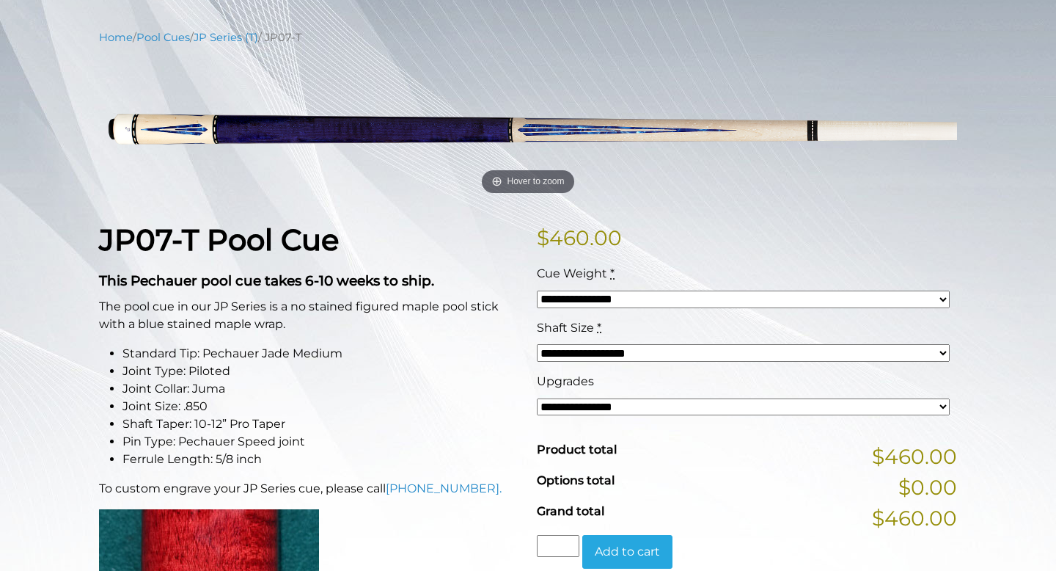 The width and height of the screenshot is (1056, 571). What do you see at coordinates (320, 459) in the screenshot?
I see `li: Ferrule Length: 5/8 inch` at bounding box center [320, 459].